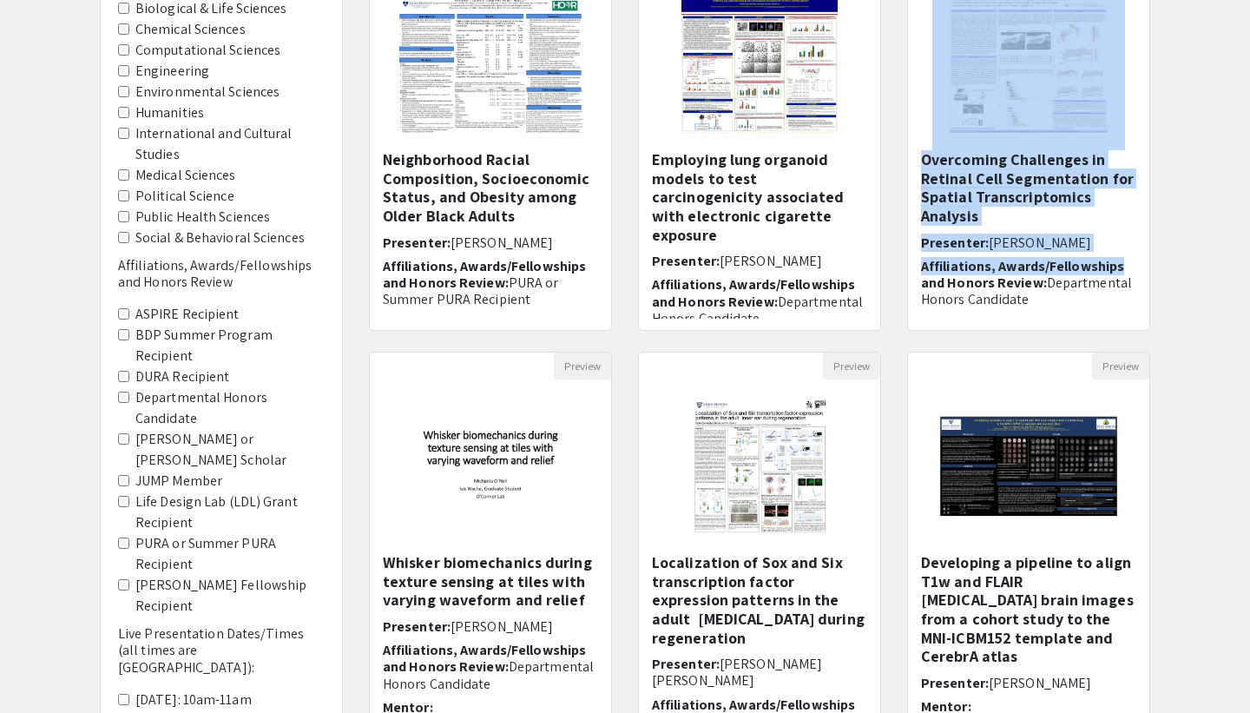 This screenshot has height=713, width=1250. What do you see at coordinates (759, 466) in the screenshot?
I see `img: <p><strong style="background-color: transparent; color: rgb(0, 0, 0);">Localization of Sox and Si...` at bounding box center [759, 466].